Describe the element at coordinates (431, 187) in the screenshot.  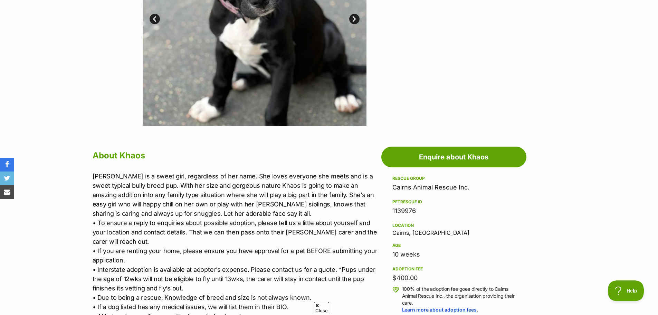
I see `a: Cairns Animal Rescue Inc.` at that location.